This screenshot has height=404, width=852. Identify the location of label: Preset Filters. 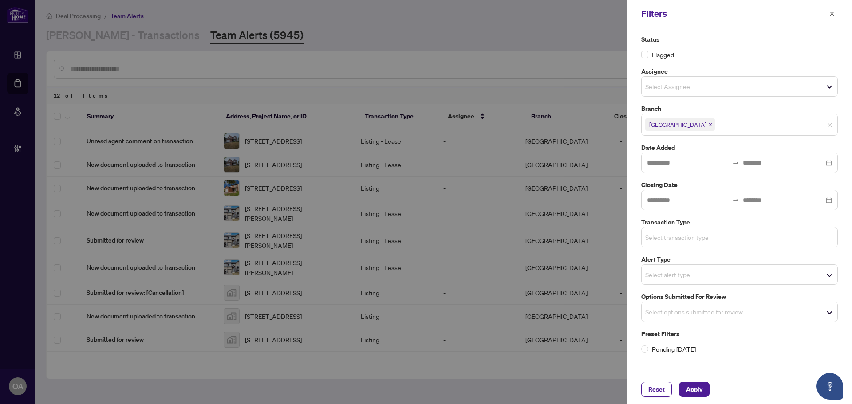
(739, 334).